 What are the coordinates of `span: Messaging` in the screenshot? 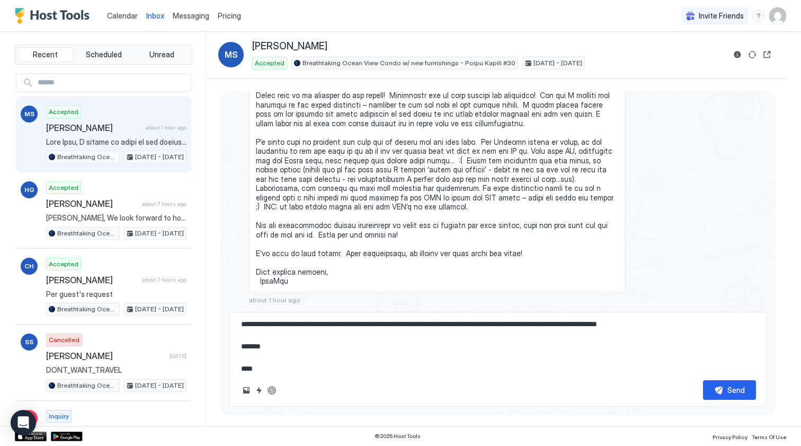 It's located at (191, 15).